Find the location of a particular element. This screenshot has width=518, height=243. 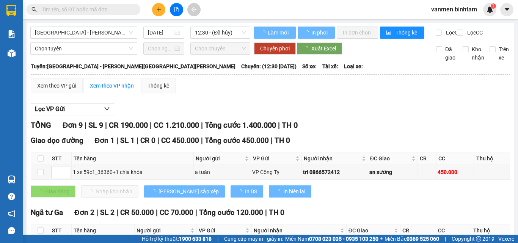

span: In DS is located at coordinates (251, 192).